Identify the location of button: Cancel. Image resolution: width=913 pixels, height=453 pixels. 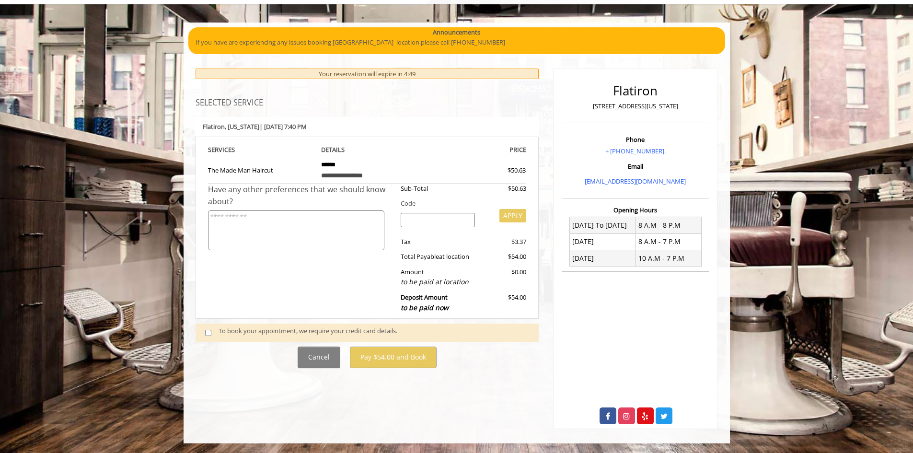
(319, 357).